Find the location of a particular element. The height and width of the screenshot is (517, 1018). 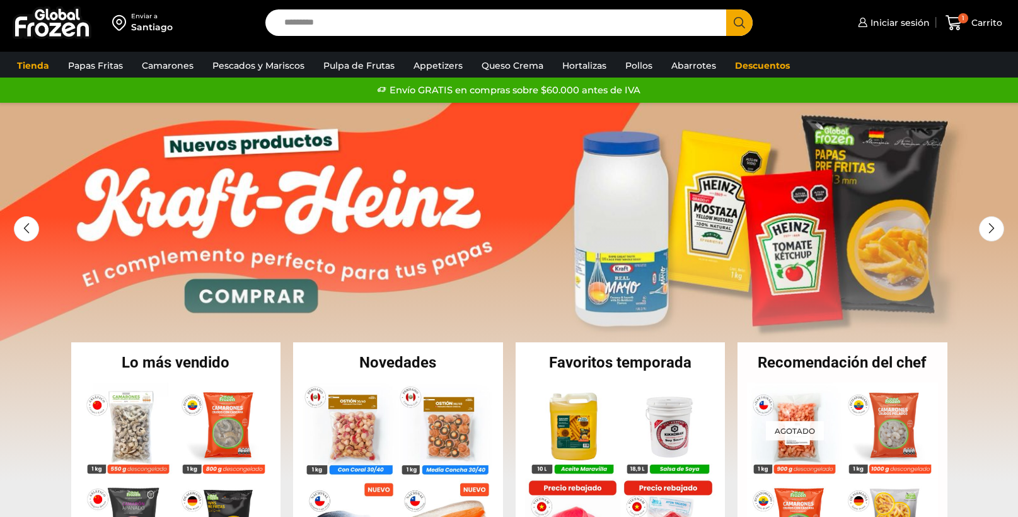

div: Enviar a is located at coordinates (152, 16).